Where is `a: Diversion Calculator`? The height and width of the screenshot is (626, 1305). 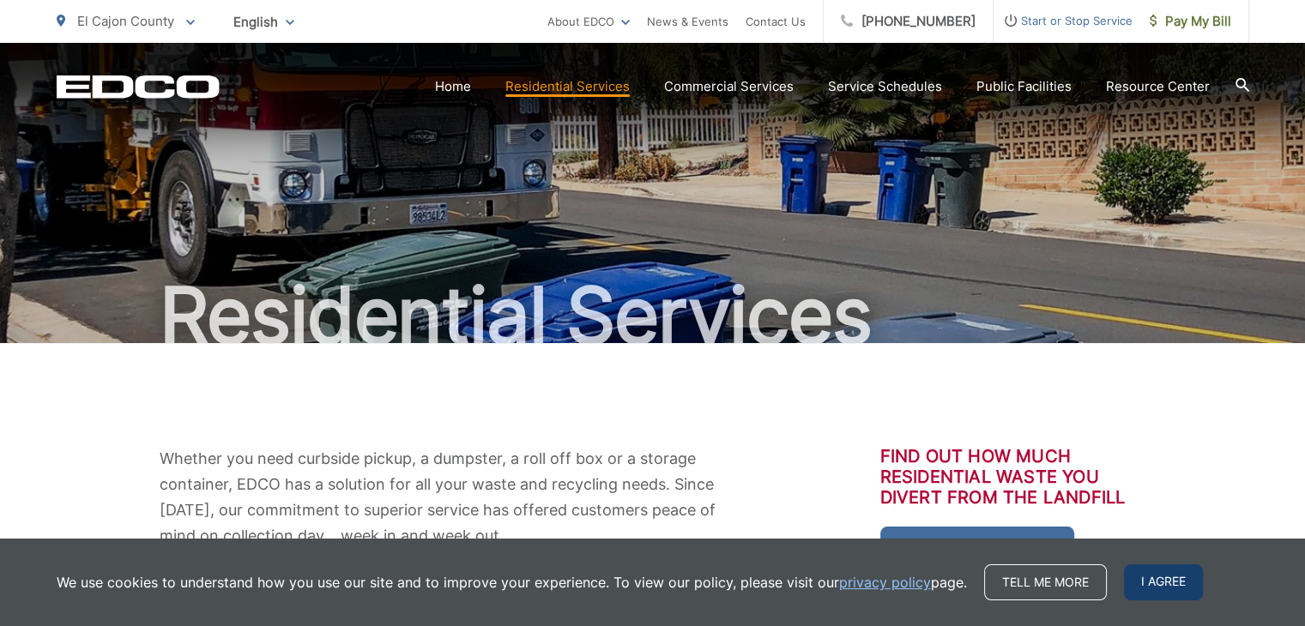
a: Diversion Calculator is located at coordinates (977, 544).